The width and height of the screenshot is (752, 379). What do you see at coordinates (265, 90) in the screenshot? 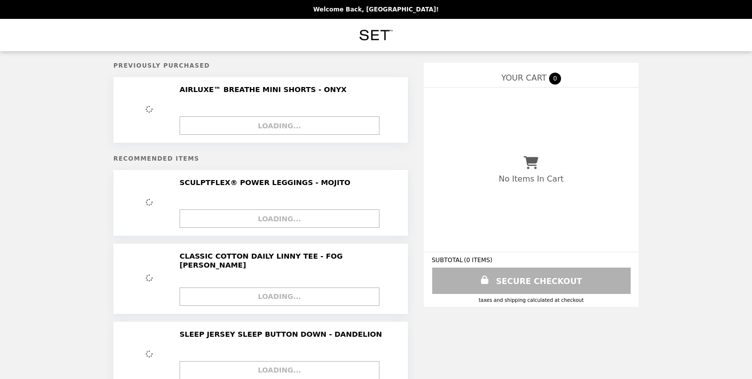
I see `h2: AIRLUXE™ BREATHE MINI SHORTS - ONYX` at bounding box center [265, 90].